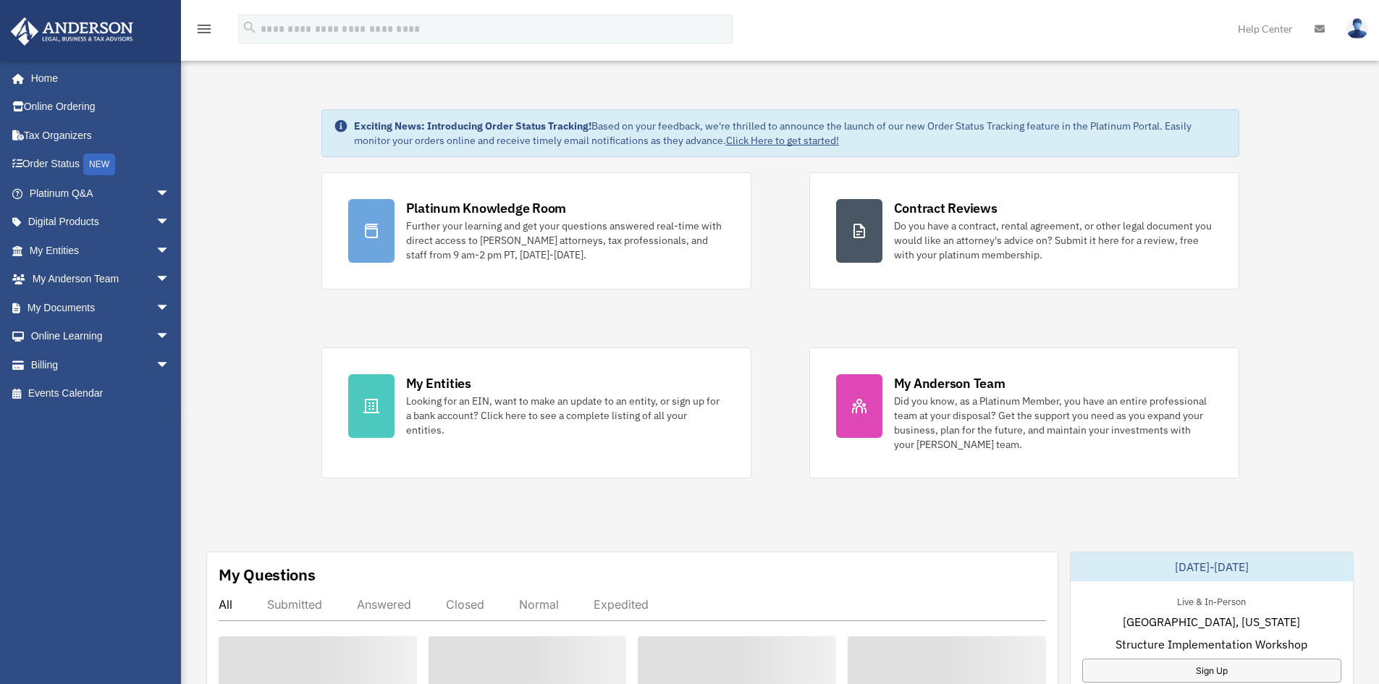 This screenshot has width=1379, height=684. I want to click on a: Digital Productsarrow_drop_down, so click(101, 222).